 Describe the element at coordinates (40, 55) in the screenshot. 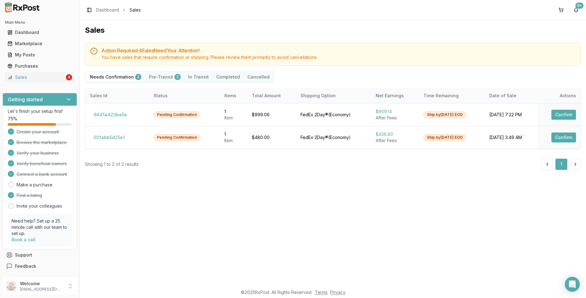

I see `div: My Posts` at that location.